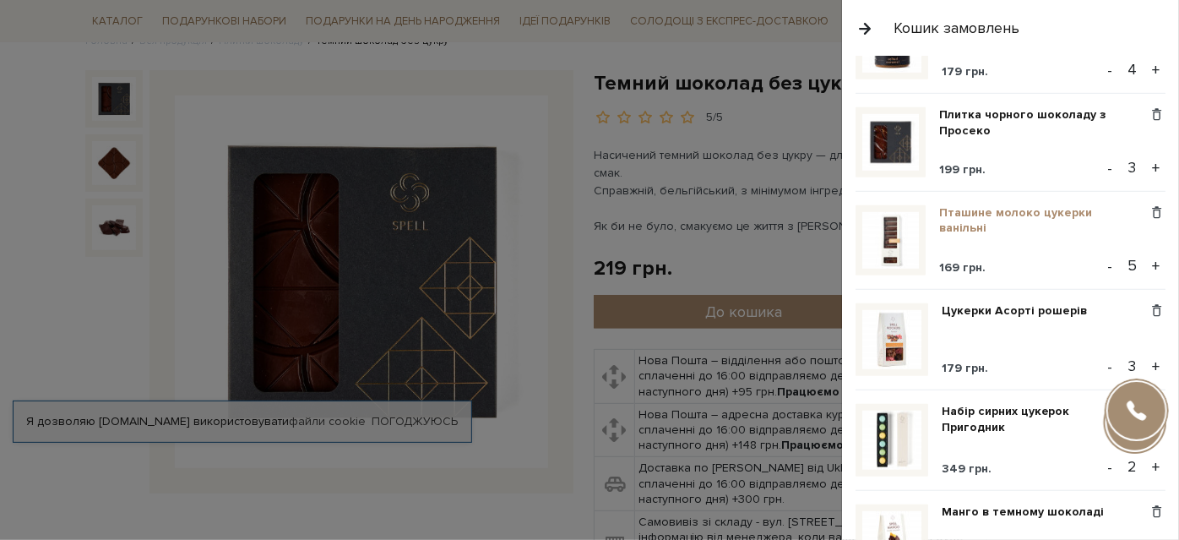  I want to click on img: Пташине молоко цукерки ванільні, so click(890, 240).